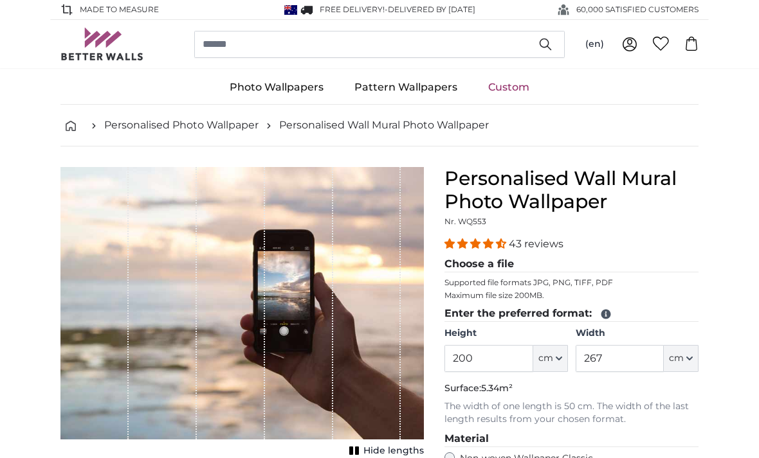 Image resolution: width=759 pixels, height=458 pixels. I want to click on span: FREE delivery!, so click(352, 9).